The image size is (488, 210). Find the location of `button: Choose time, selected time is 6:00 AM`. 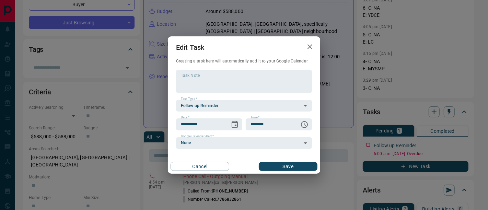

button: Choose time, selected time is 6:00 AM is located at coordinates (305, 125).